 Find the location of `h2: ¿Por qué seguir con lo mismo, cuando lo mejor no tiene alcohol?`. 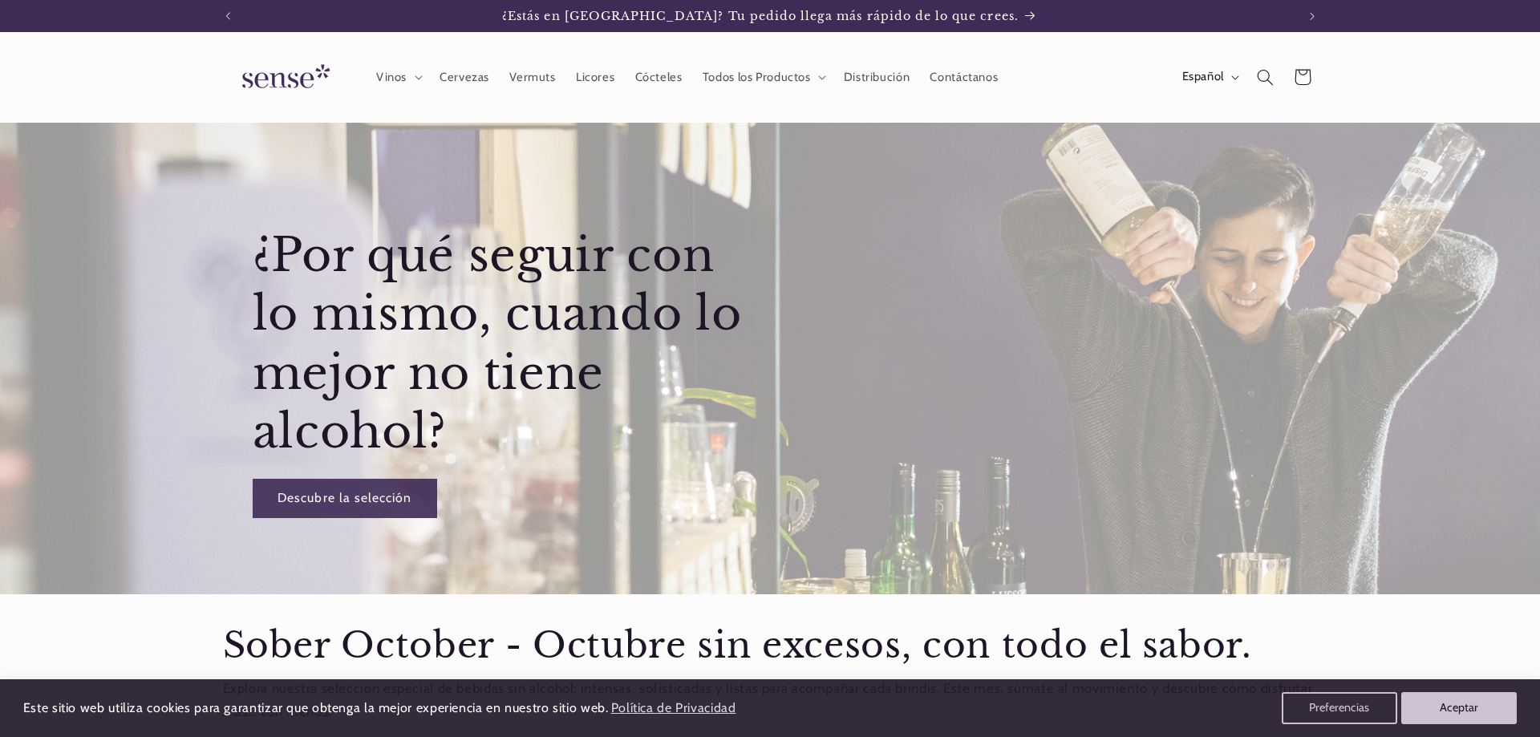

h2: ¿Por qué seguir con lo mismo, cuando lo mejor no tiene alcohol? is located at coordinates (508, 344).